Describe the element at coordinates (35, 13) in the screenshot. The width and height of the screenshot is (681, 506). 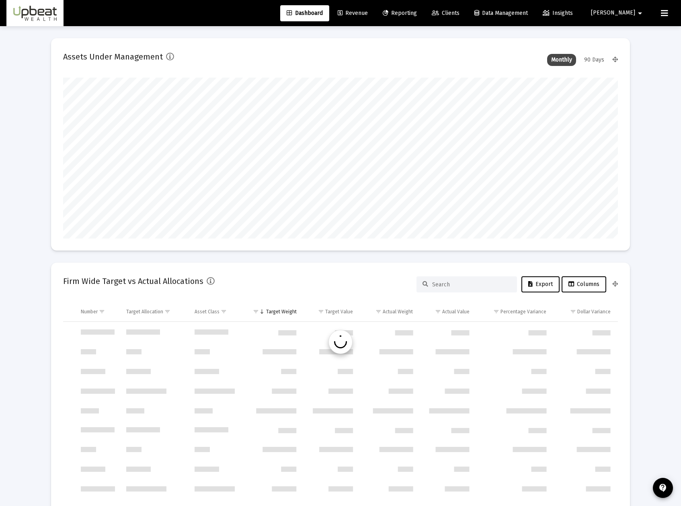
I see `img: Dashboard` at that location.